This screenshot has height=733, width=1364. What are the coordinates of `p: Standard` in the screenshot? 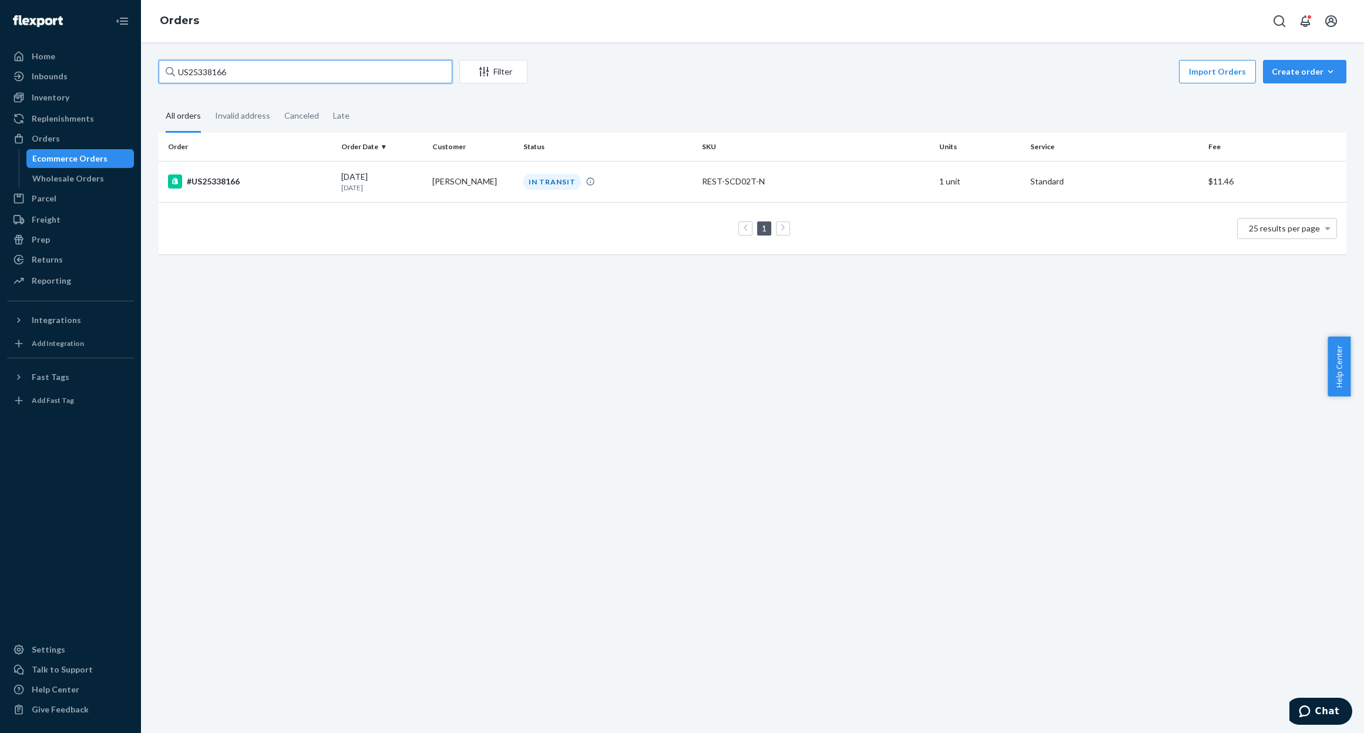 It's located at (1115, 182).